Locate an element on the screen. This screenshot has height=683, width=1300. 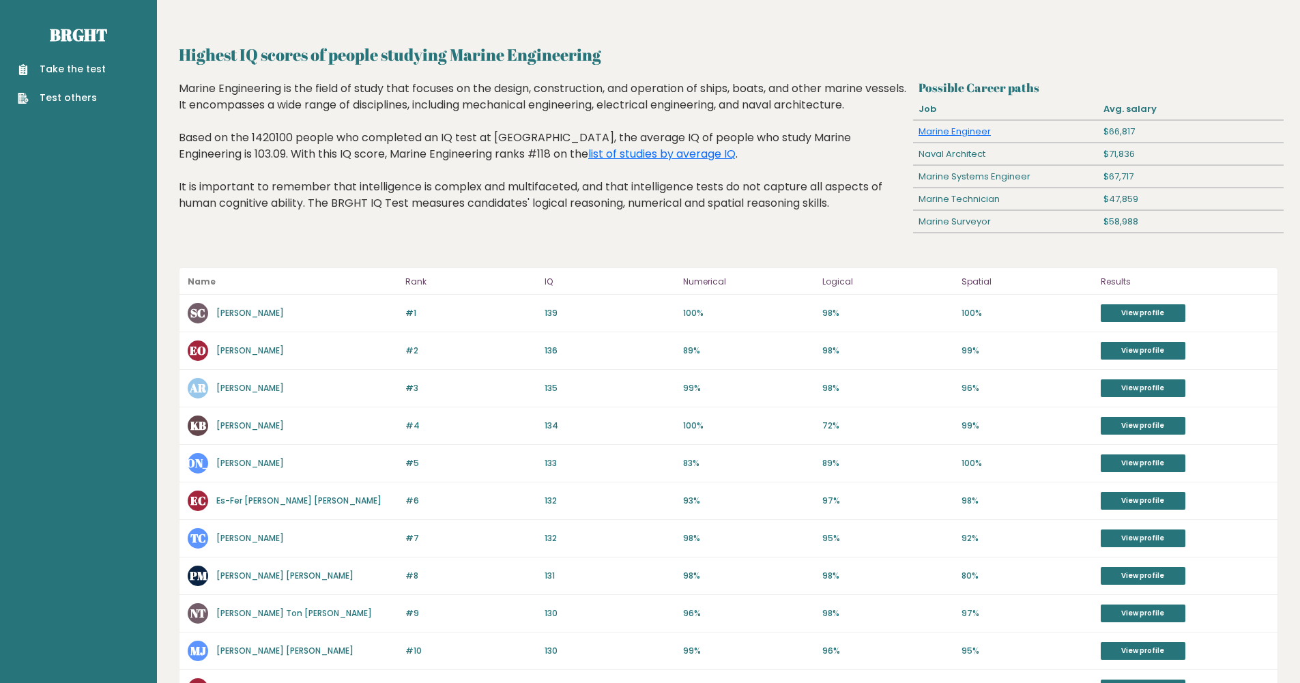
div: Marine Technician is located at coordinates (1005, 199).